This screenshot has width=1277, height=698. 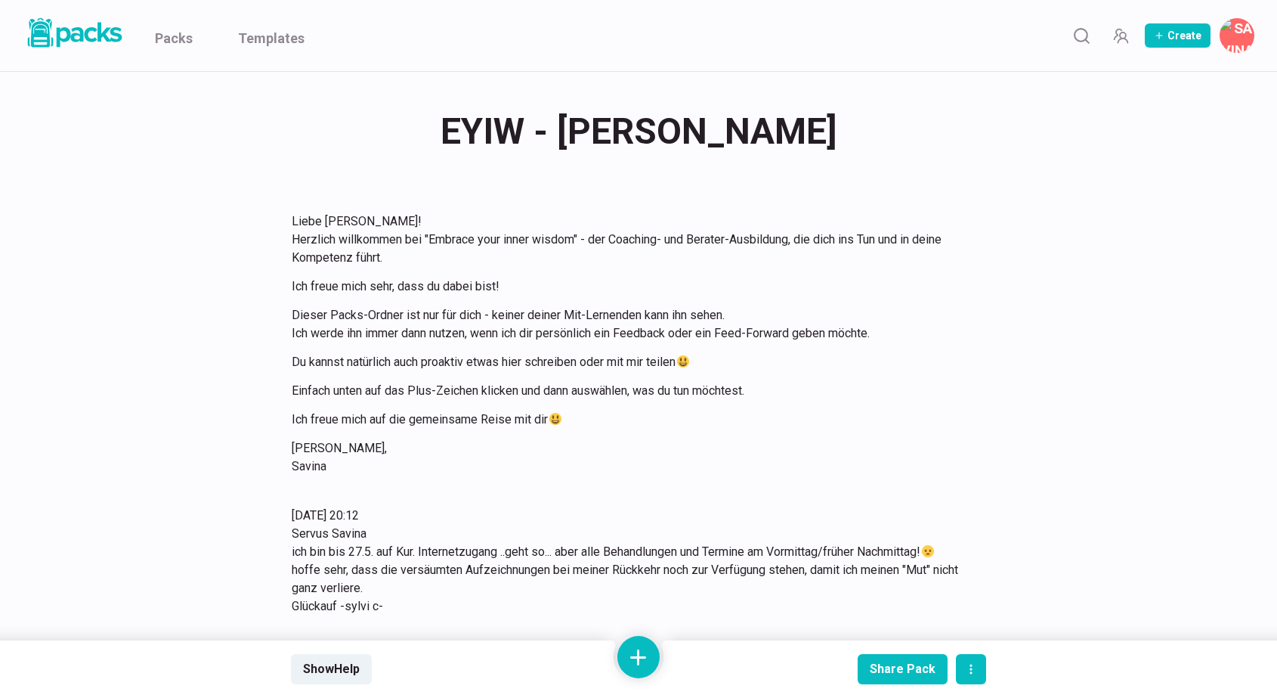 I want to click on p: Einfach unten auf das Plus-Zeichen klicken und dann auswählen, was du tun möchtest., so click(x=630, y=391).